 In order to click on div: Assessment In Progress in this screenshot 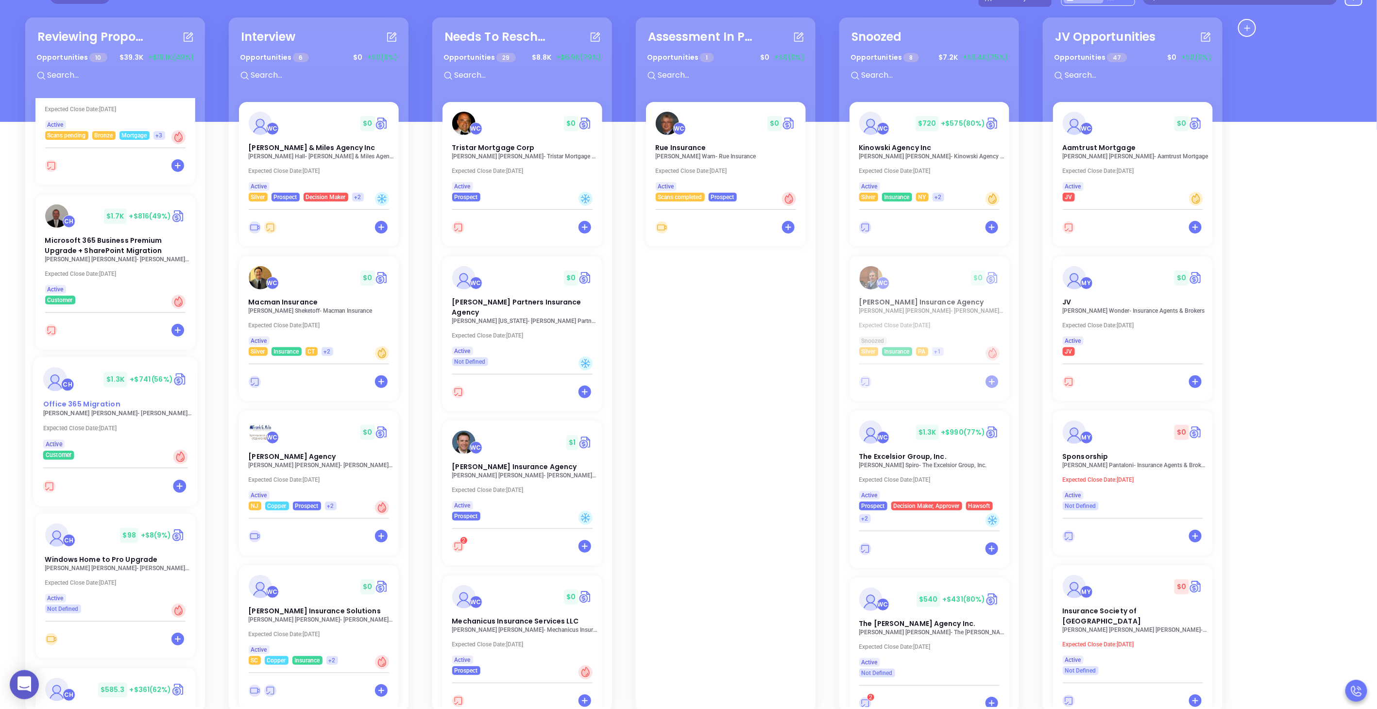, I will do `click(702, 37)`.